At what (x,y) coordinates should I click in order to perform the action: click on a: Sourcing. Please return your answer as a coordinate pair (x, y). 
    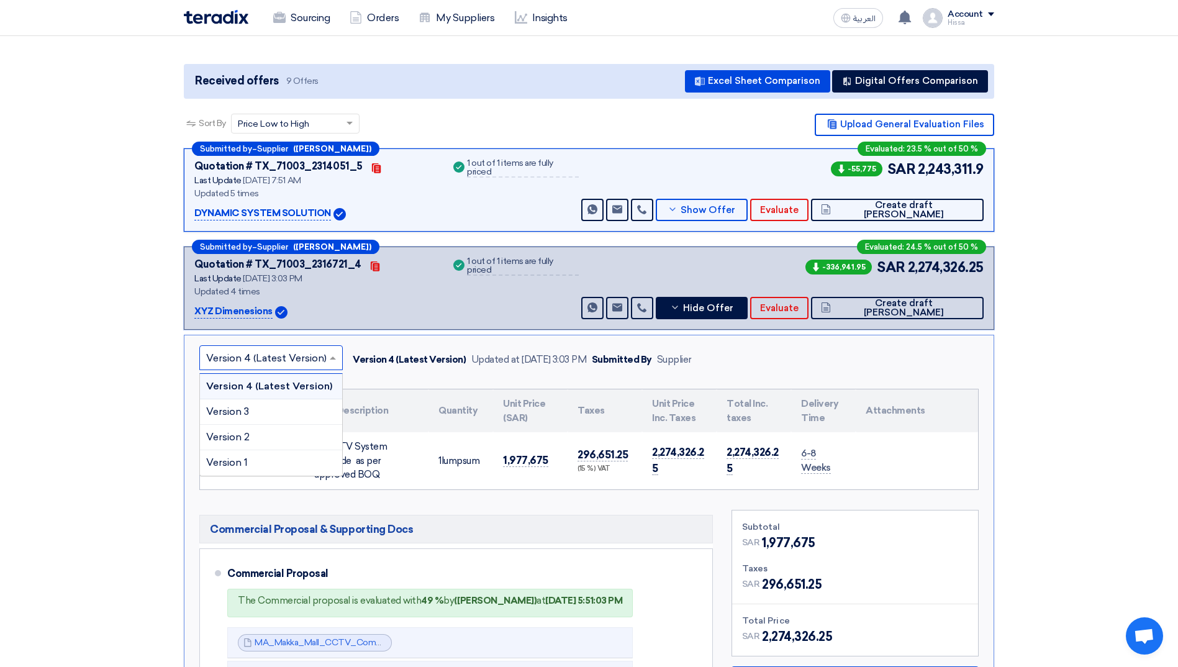
    Looking at the image, I should click on (301, 18).